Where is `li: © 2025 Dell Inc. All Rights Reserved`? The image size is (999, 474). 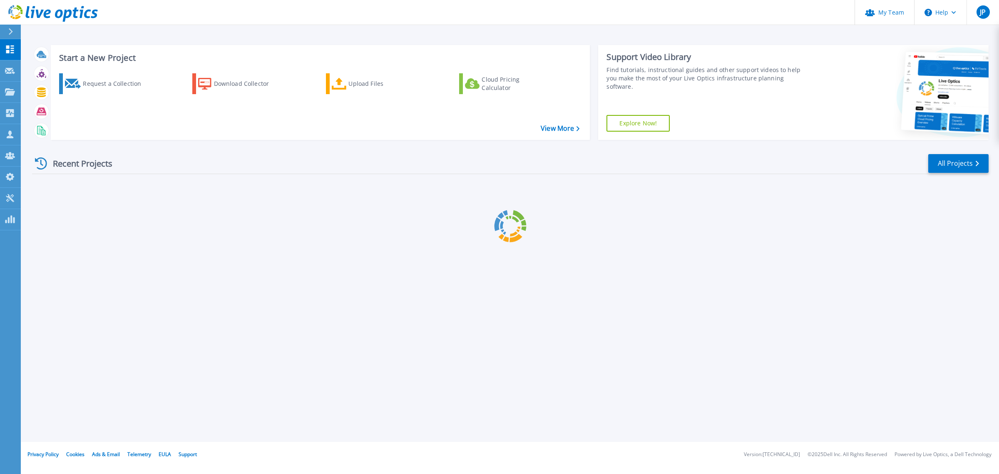 li: © 2025 Dell Inc. All Rights Reserved is located at coordinates (847, 454).